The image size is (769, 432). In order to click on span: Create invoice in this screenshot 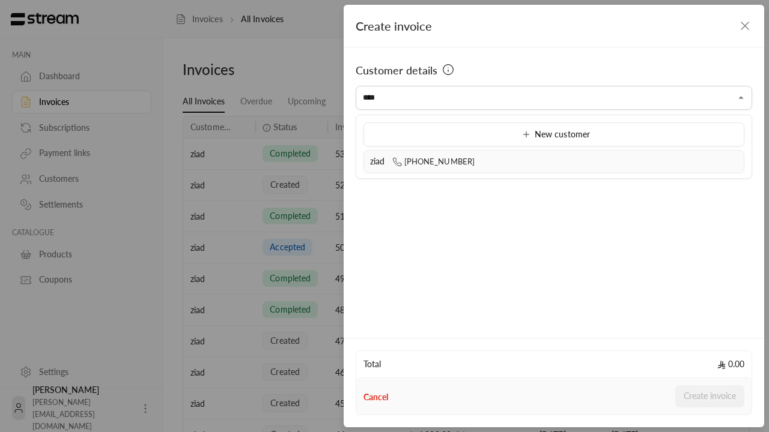, I will do `click(393, 26)`.